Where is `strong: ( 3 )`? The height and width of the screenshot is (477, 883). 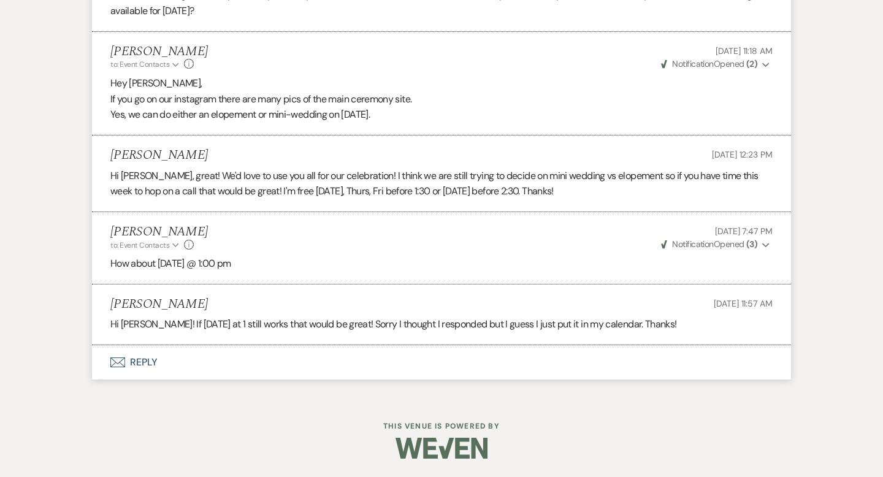 strong: ( 3 ) is located at coordinates (752, 244).